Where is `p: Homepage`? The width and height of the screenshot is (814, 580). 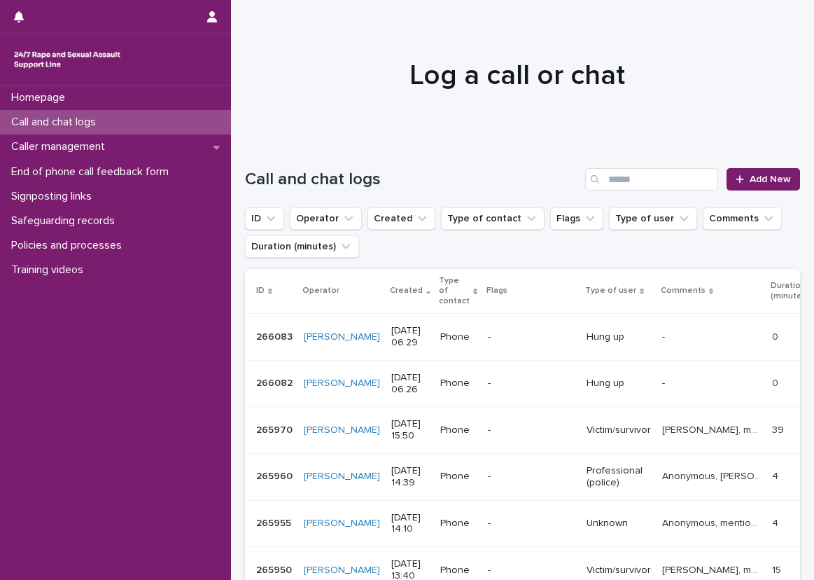
p: Homepage is located at coordinates (41, 97).